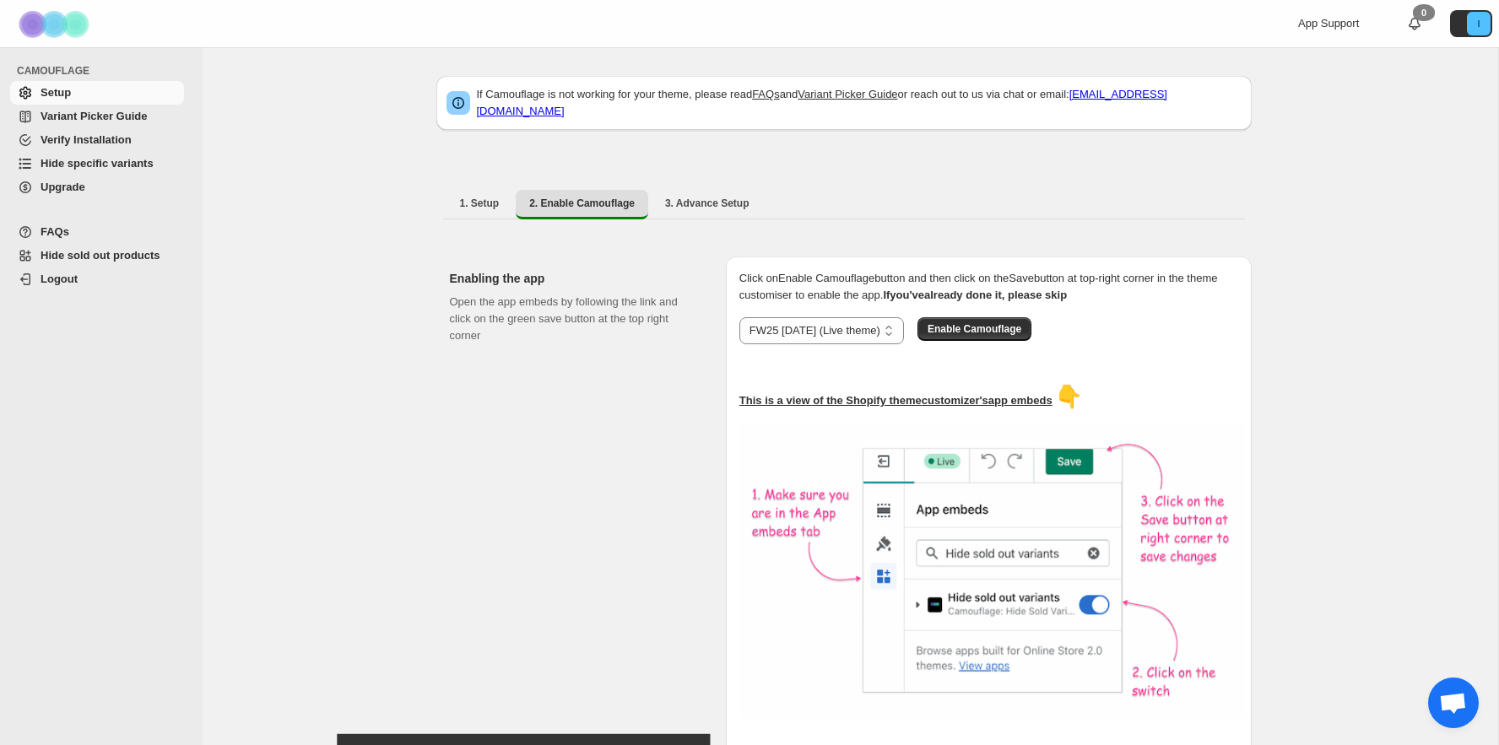 The image size is (1499, 745). Describe the element at coordinates (97, 93) in the screenshot. I see `a: Setup` at that location.